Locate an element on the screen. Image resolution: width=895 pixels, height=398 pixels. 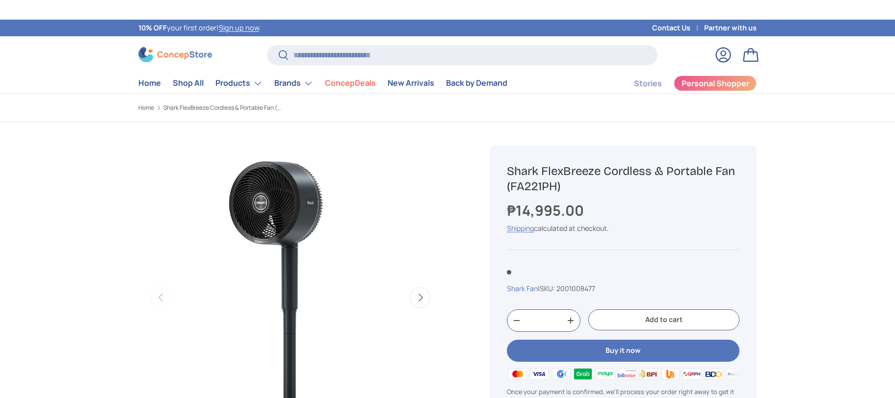
button: Add to cart is located at coordinates (664, 320).